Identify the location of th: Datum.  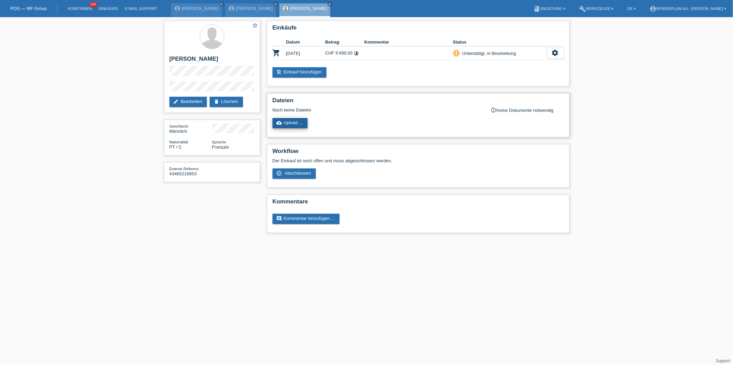
(306, 42).